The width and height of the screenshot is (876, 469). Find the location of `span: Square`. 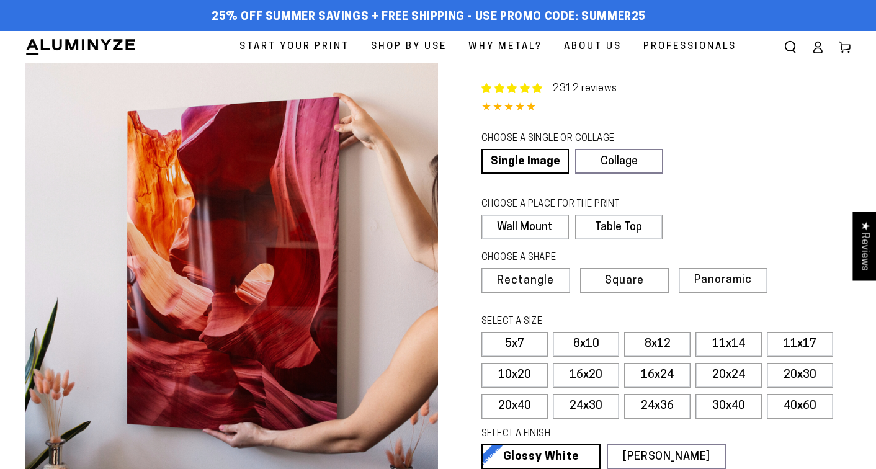

span: Square is located at coordinates (624, 281).